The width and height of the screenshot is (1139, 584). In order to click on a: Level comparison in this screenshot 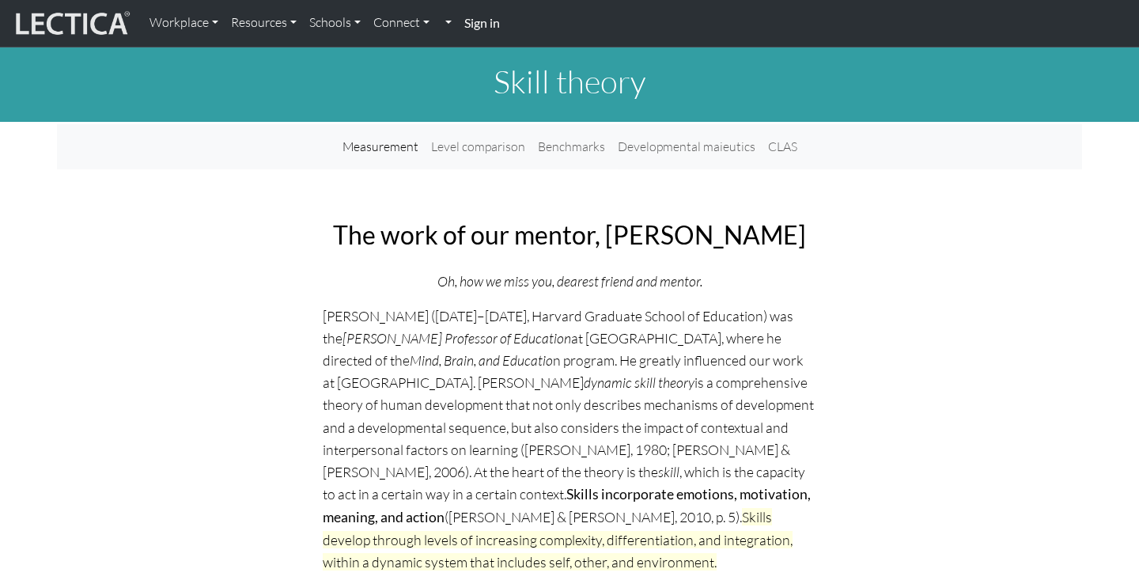, I will do `click(478, 146)`.